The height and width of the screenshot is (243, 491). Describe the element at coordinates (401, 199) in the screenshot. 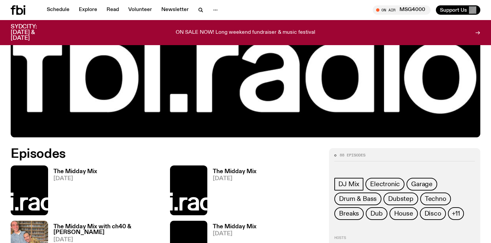

I see `a: Dubstep` at that location.